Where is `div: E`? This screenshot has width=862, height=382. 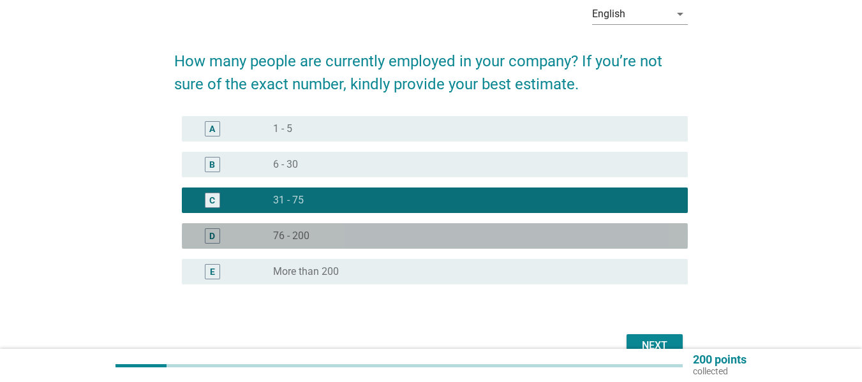
div: E is located at coordinates (212, 272).